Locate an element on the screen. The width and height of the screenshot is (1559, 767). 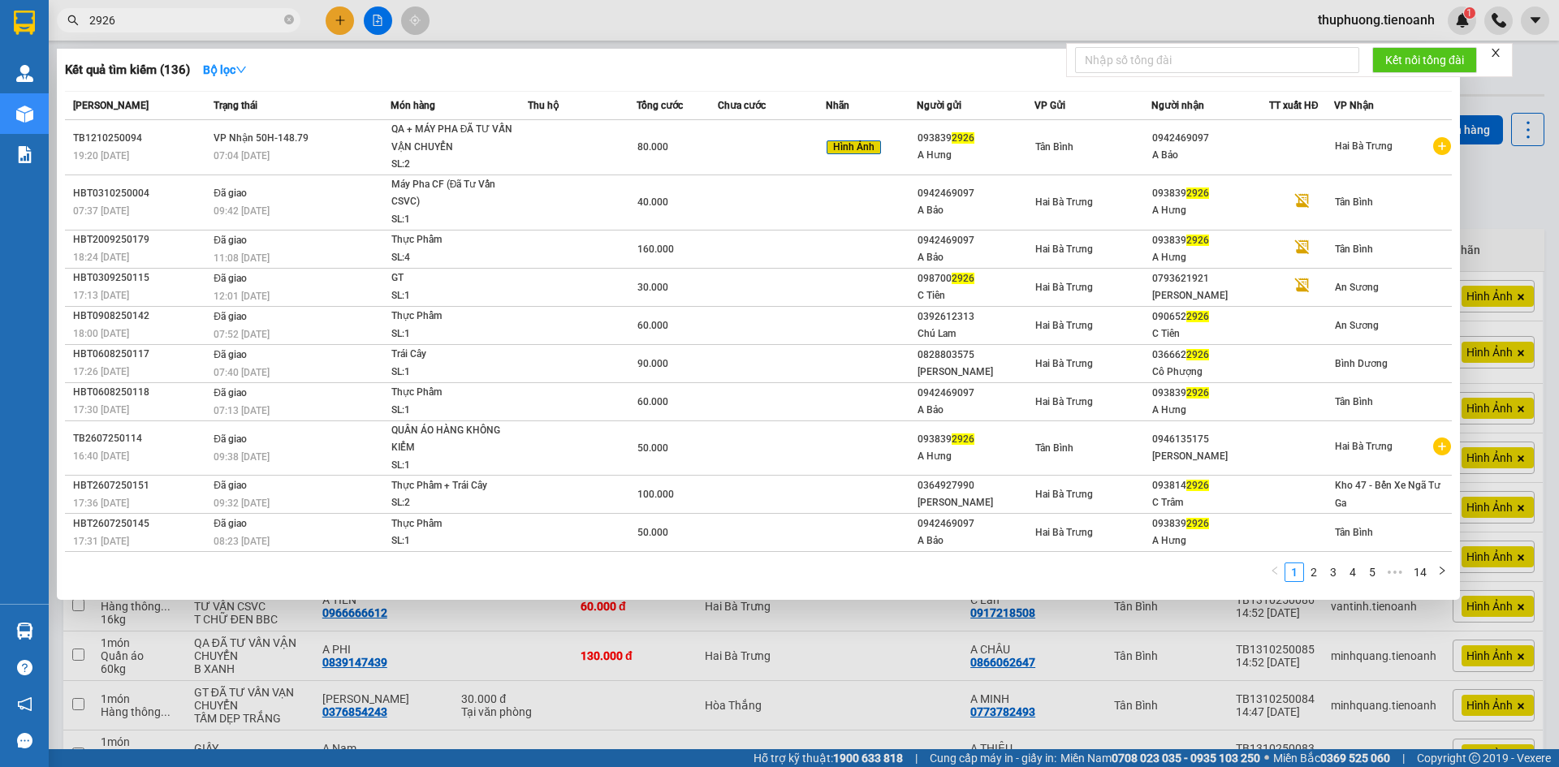
div: TB2607250114 is located at coordinates (140, 438).